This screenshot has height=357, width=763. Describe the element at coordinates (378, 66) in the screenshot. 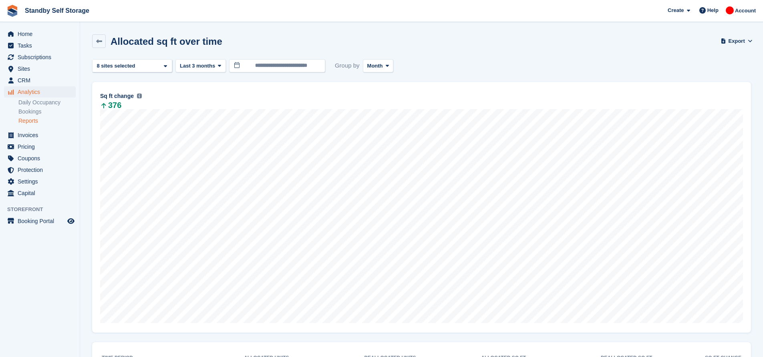

I see `button: Month` at that location.